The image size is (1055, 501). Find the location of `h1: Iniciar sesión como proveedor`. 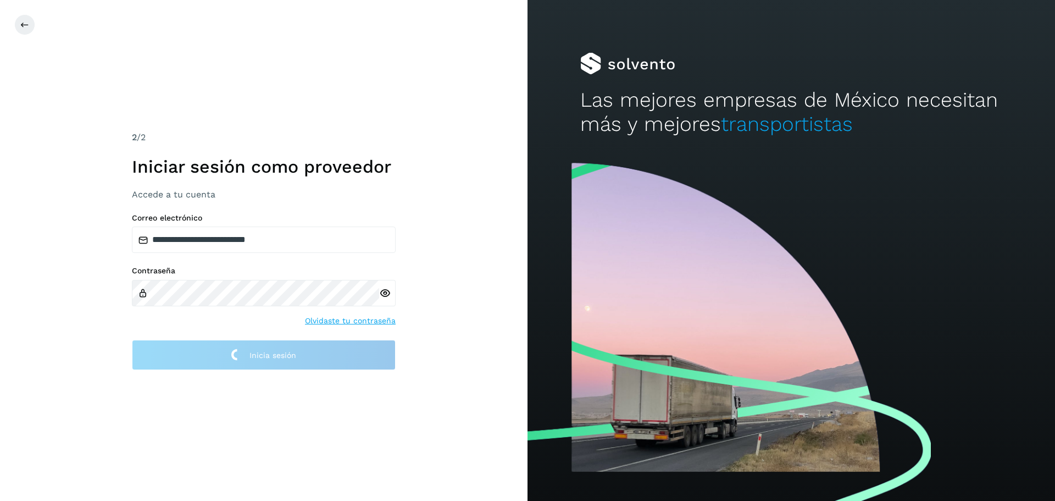

h1: Iniciar sesión como proveedor is located at coordinates (264, 167).